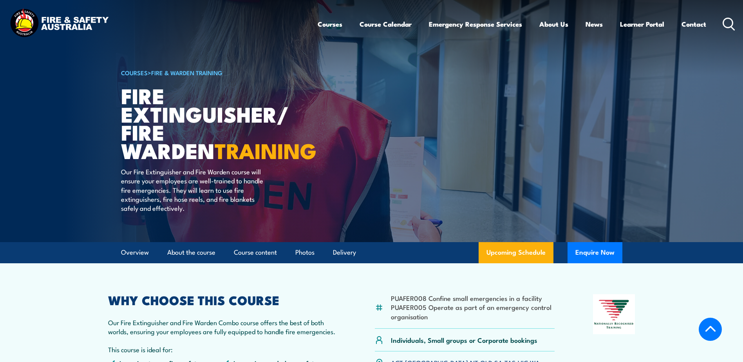 The width and height of the screenshot is (743, 362). I want to click on a: Courses, so click(330, 24).